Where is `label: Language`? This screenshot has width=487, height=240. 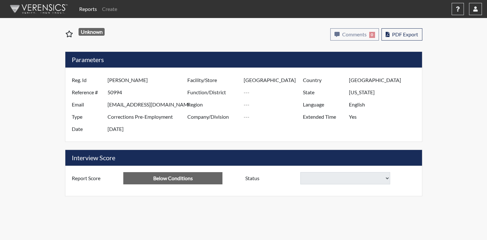
label: Language is located at coordinates (323, 105).